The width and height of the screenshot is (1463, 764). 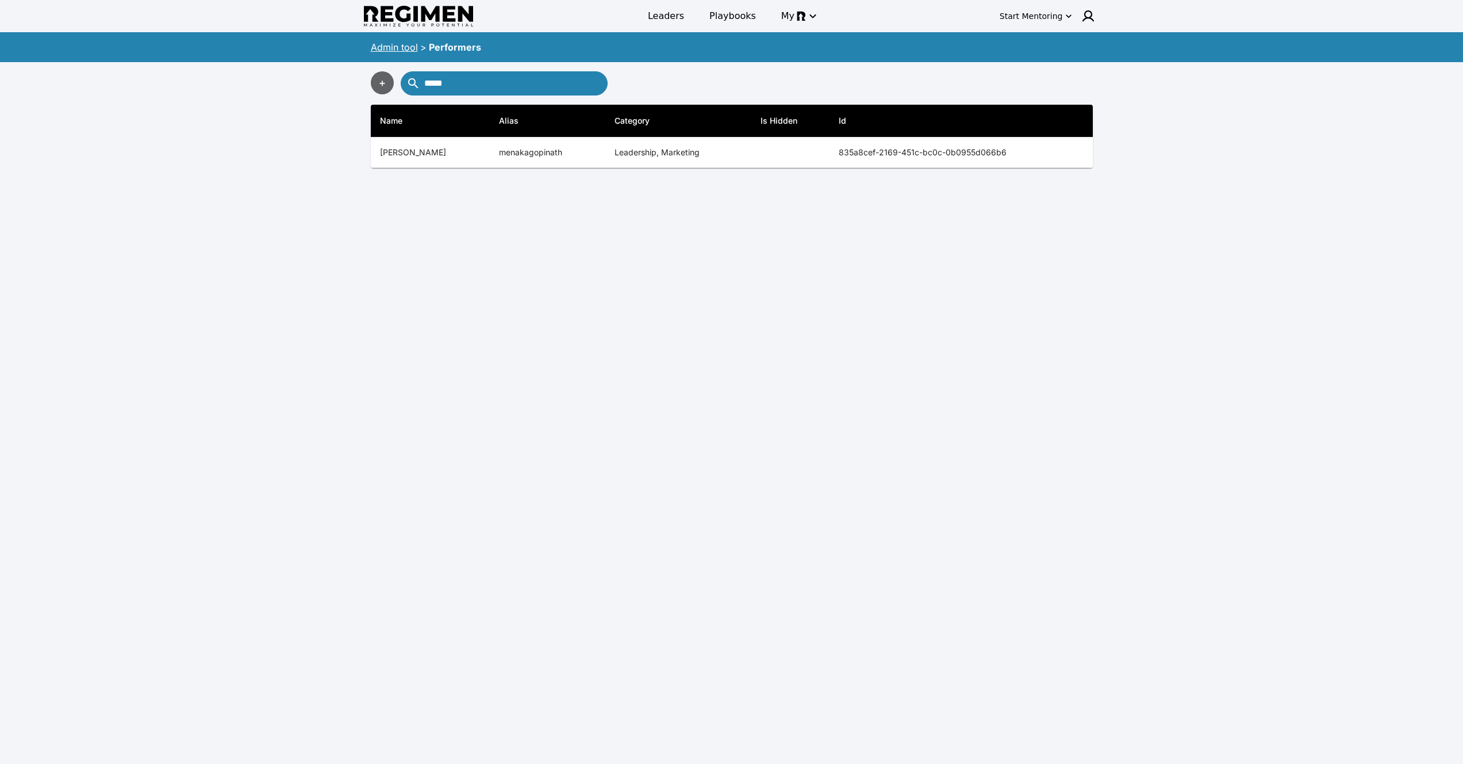 What do you see at coordinates (678, 152) in the screenshot?
I see `td: Leadership, Marketing` at bounding box center [678, 152].